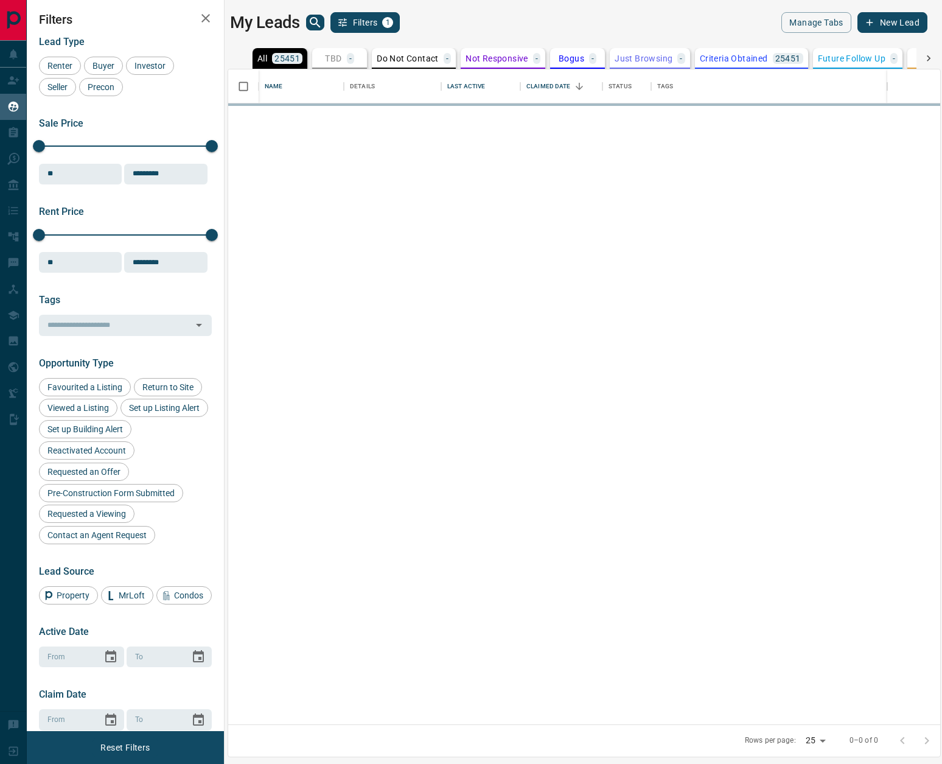  What do you see at coordinates (86, 450) in the screenshot?
I see `span: Reactivated Account` at bounding box center [86, 450].